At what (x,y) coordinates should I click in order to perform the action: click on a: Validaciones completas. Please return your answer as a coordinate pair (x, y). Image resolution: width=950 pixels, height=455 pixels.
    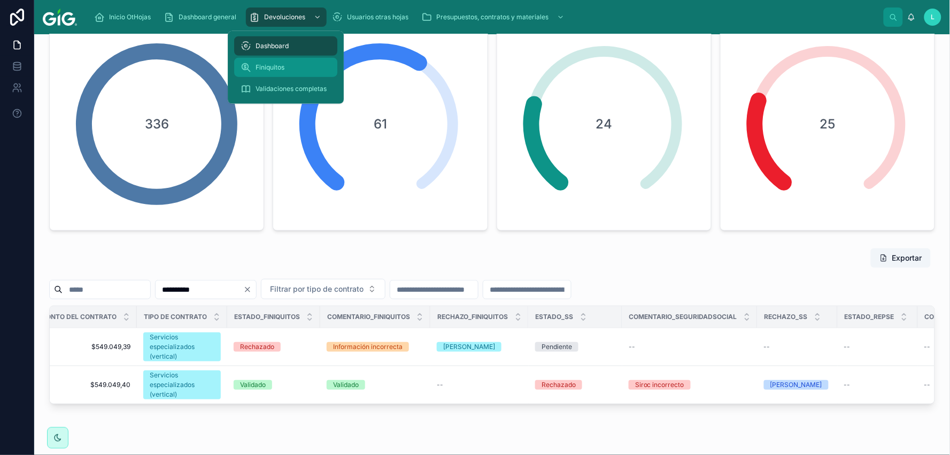
    Looking at the image, I should click on (286, 89).